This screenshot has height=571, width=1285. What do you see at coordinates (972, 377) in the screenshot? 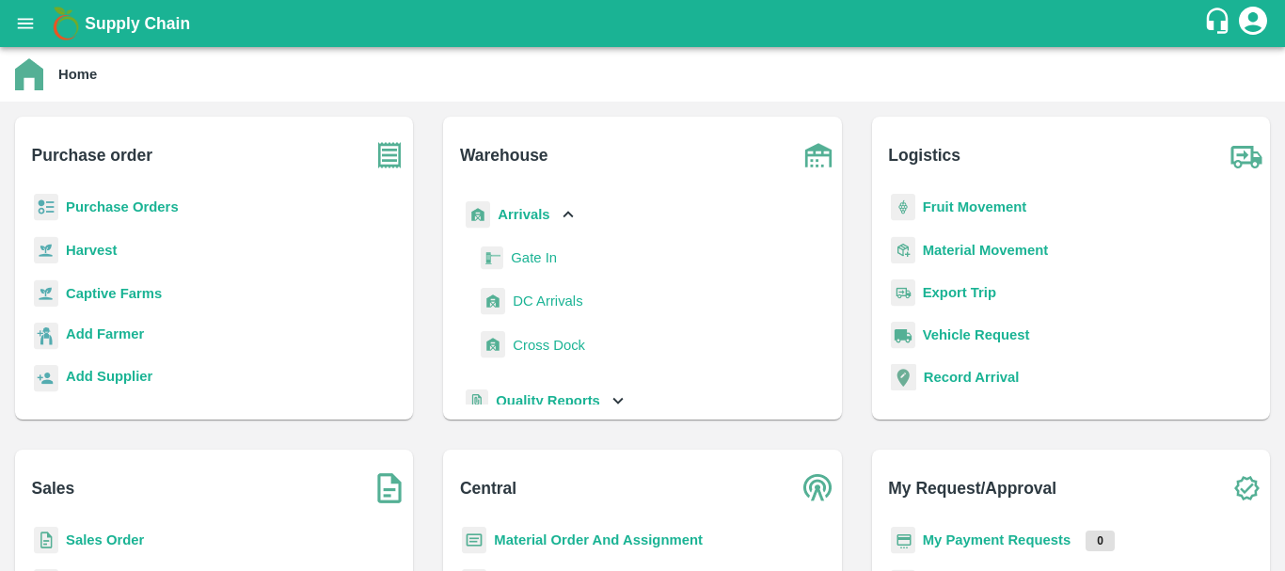
I see `b: Record Arrival` at bounding box center [972, 377].